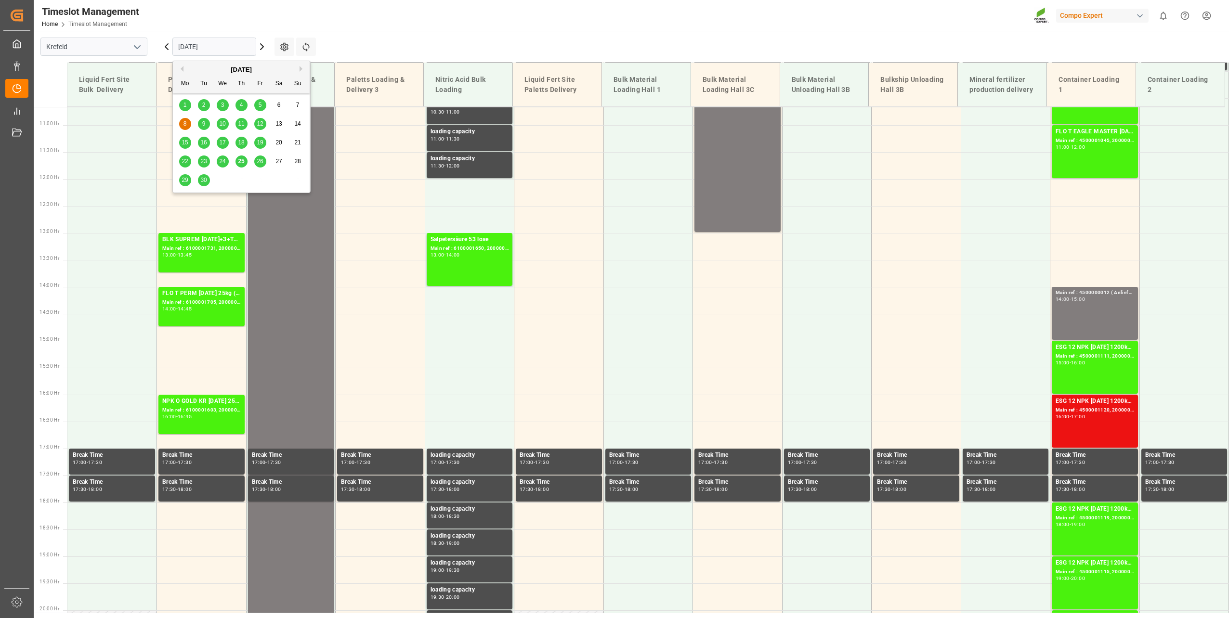 Image resolution: width=1229 pixels, height=618 pixels. Describe the element at coordinates (185, 180) in the screenshot. I see `div: Choose Monday, September 29th, 2025` at that location.